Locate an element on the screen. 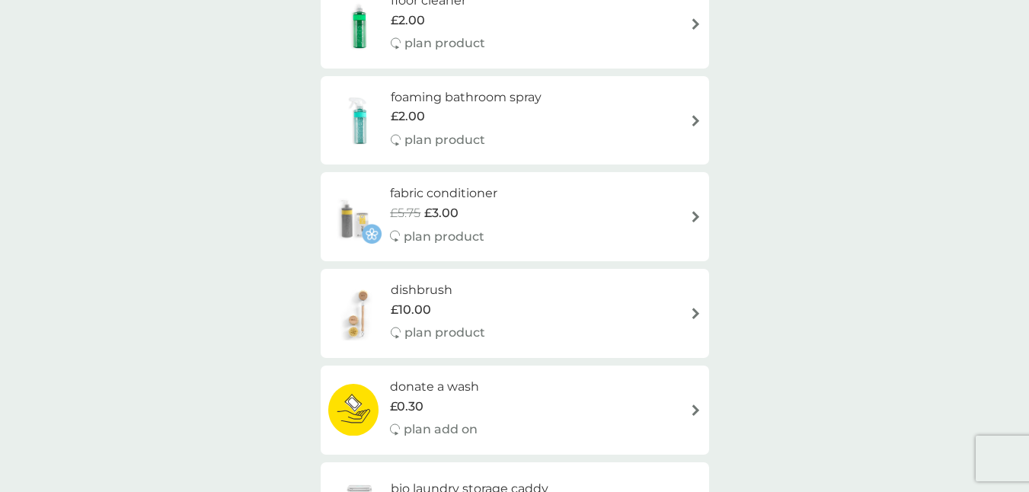 This screenshot has height=492, width=1029. img: dishbrush is located at coordinates (359, 314).